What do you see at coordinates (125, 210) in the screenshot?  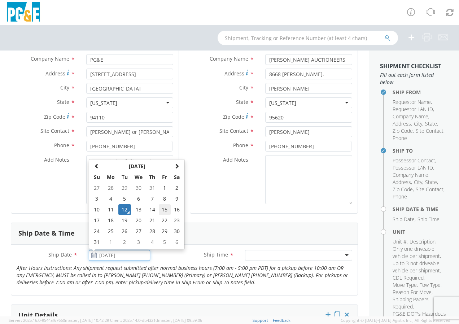 I see `td: 12` at bounding box center [125, 210].